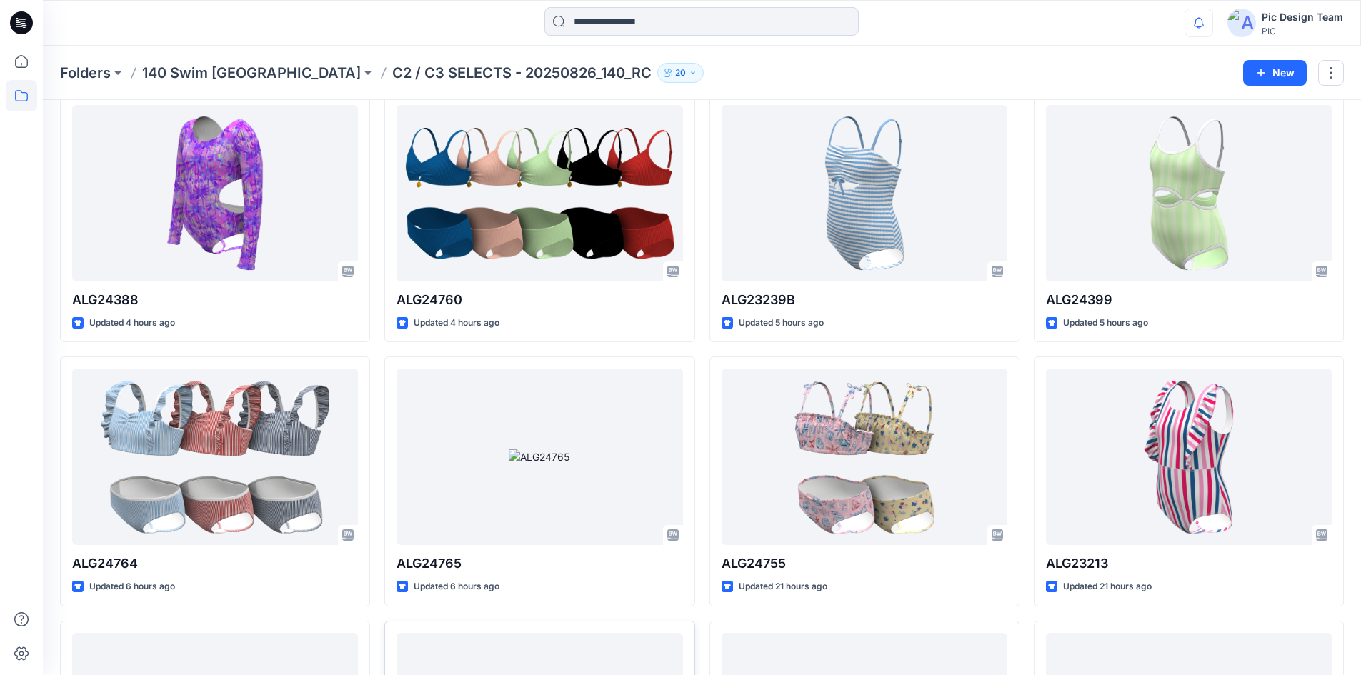  I want to click on p: ALG23239B, so click(864, 300).